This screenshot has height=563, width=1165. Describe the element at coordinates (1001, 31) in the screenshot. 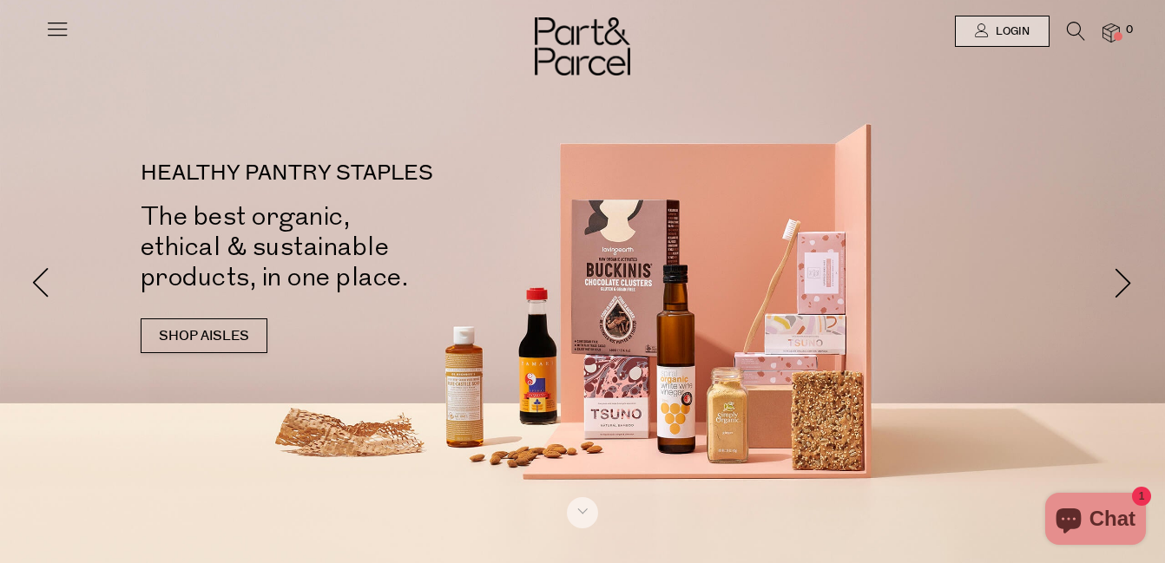

I see `a: Login` at that location.